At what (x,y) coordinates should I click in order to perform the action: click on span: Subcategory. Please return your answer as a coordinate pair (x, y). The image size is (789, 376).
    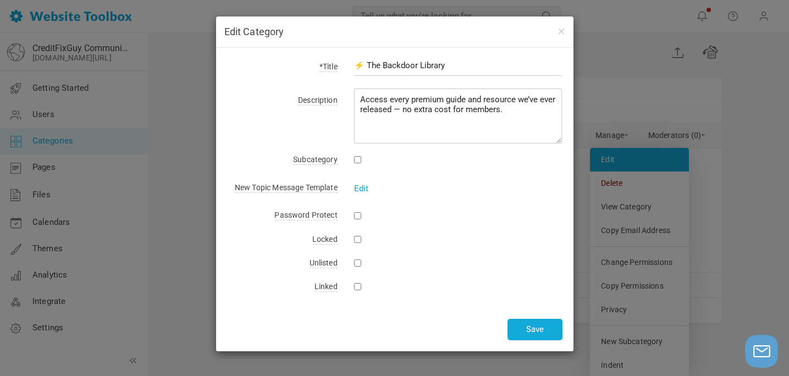
    Looking at the image, I should click on (315, 160).